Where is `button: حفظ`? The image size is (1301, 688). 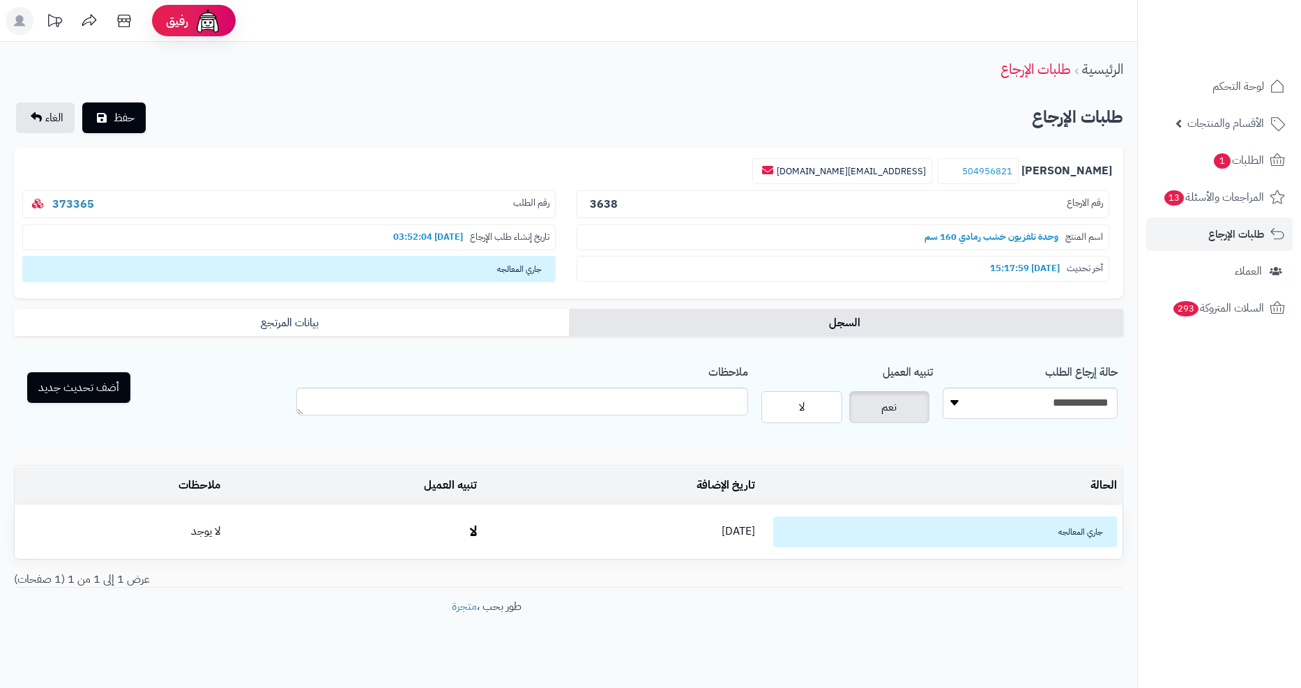 button: حفظ is located at coordinates (114, 118).